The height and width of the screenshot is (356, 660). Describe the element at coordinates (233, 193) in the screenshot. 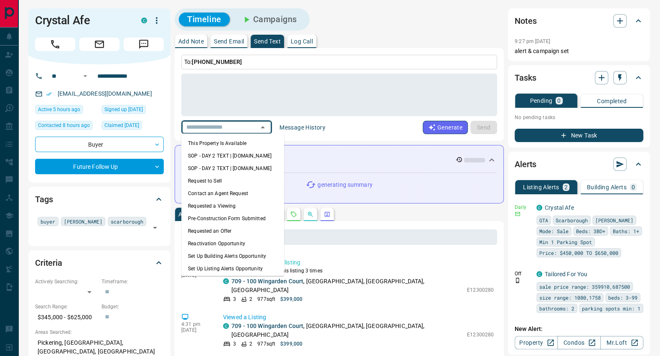

I see `li: Contact an Agent Request` at that location.